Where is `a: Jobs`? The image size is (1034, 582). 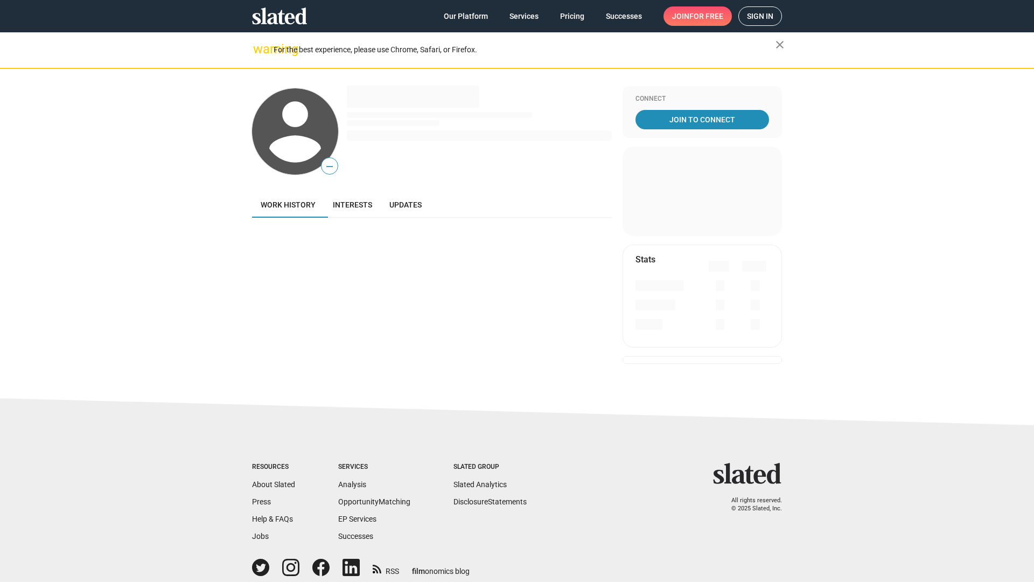
a: Jobs is located at coordinates (260, 536).